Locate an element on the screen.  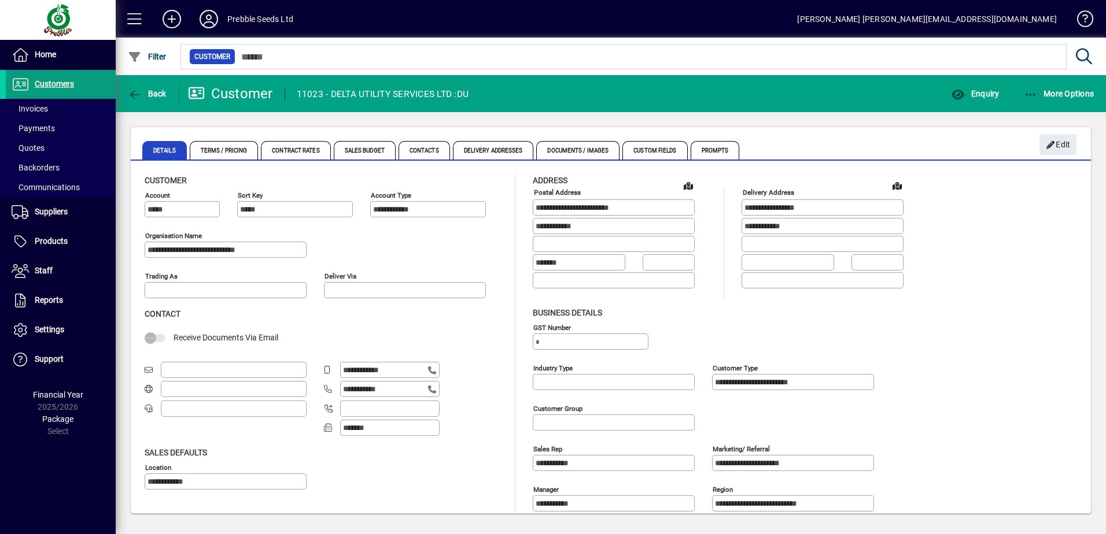
span: Terms / Pricing is located at coordinates (224, 150).